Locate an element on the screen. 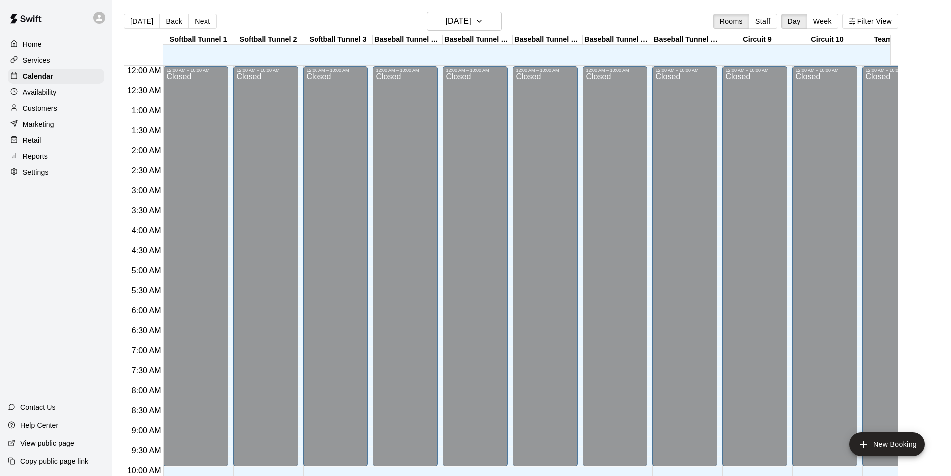 The image size is (951, 476). div: Baseball Tunnel 4 (Machine) is located at coordinates (408, 40).